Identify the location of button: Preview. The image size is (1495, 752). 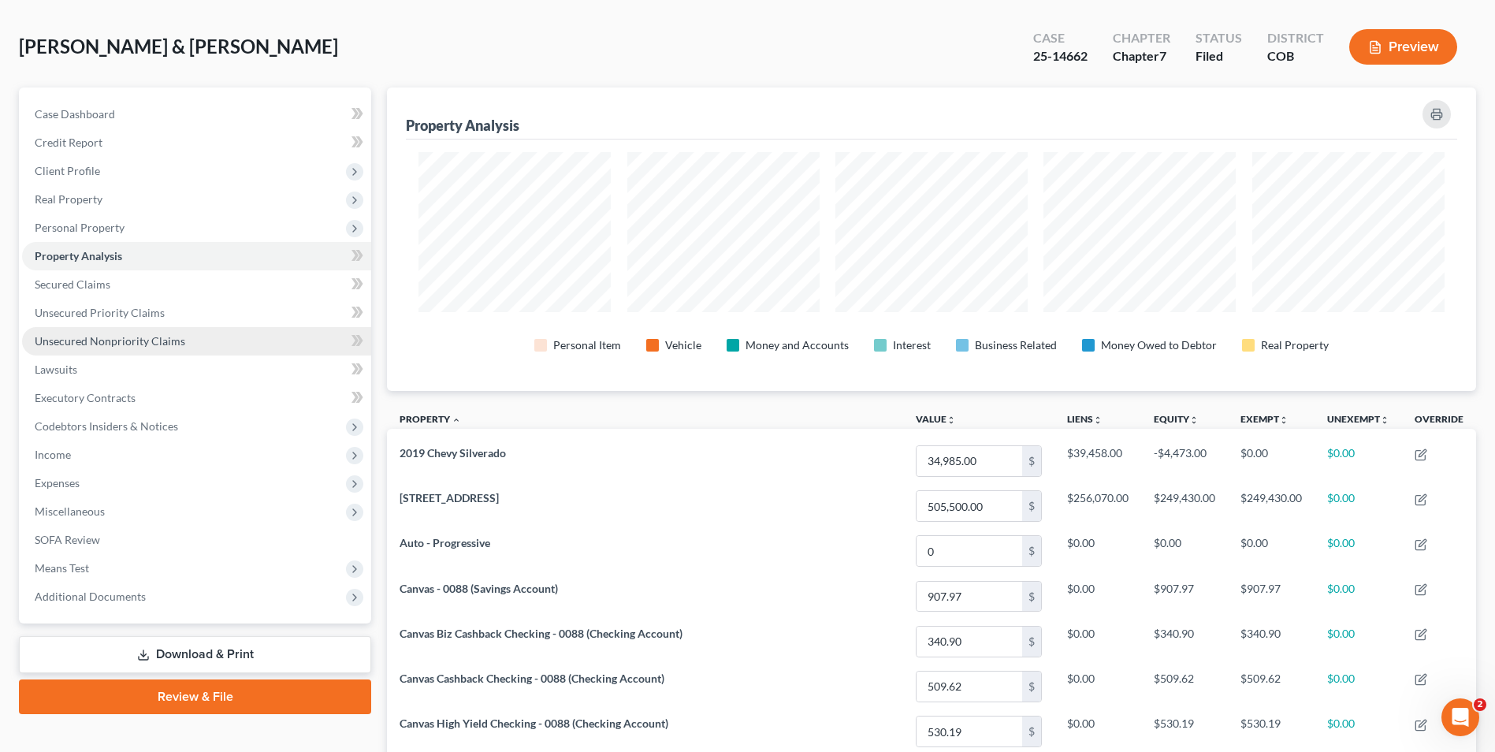
(1402, 46).